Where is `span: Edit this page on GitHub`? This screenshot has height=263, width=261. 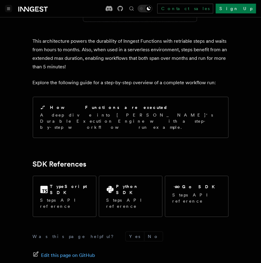 span: Edit this page on GitHub is located at coordinates (68, 256).